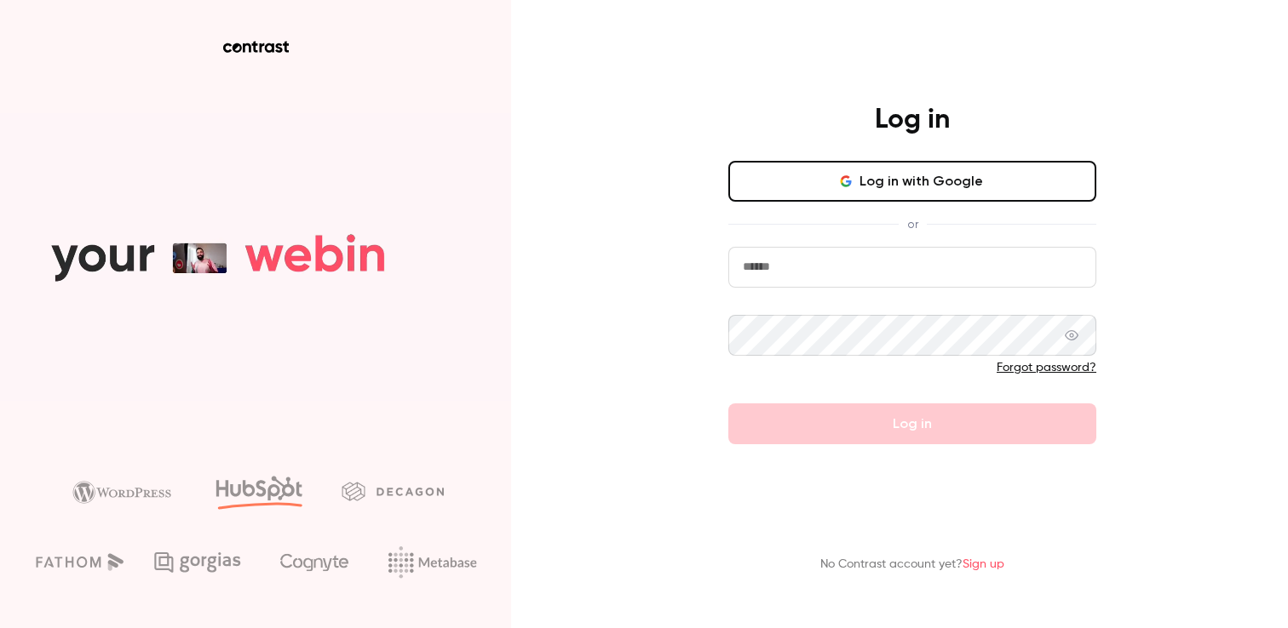  Describe the element at coordinates (912, 120) in the screenshot. I see `h4: Log in` at that location.